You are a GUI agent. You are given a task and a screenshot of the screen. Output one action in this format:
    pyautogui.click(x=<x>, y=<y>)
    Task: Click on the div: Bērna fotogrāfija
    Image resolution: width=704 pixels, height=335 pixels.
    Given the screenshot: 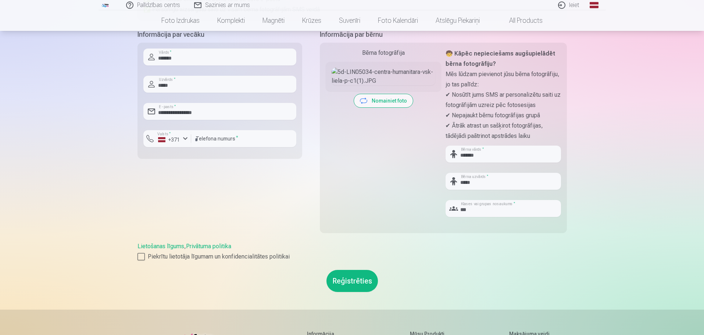 What is the action you would take?
    pyautogui.click(x=384, y=53)
    